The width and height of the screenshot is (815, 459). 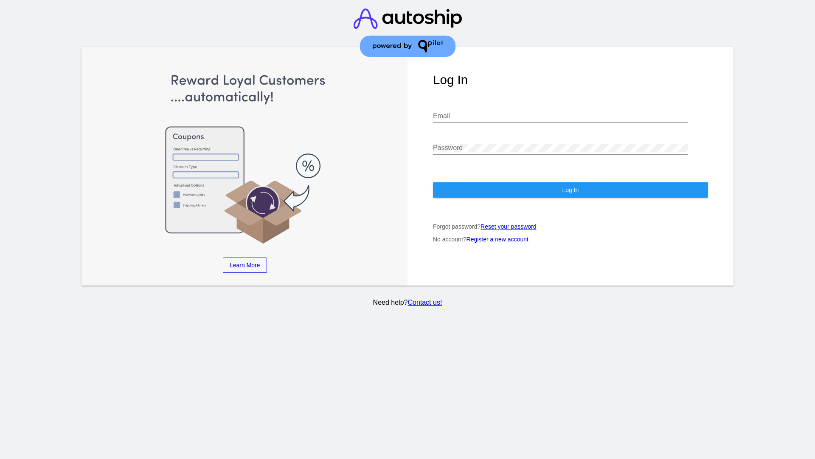 I want to click on a: Reset your password, so click(x=509, y=226).